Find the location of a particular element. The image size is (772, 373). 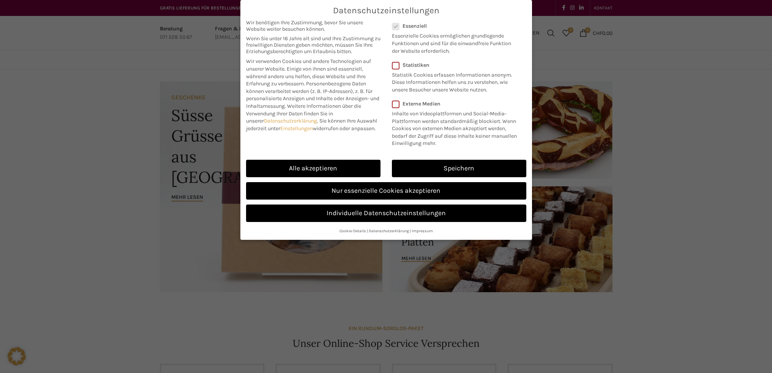

span: Datenschutzeinstellungen is located at coordinates (386, 11).